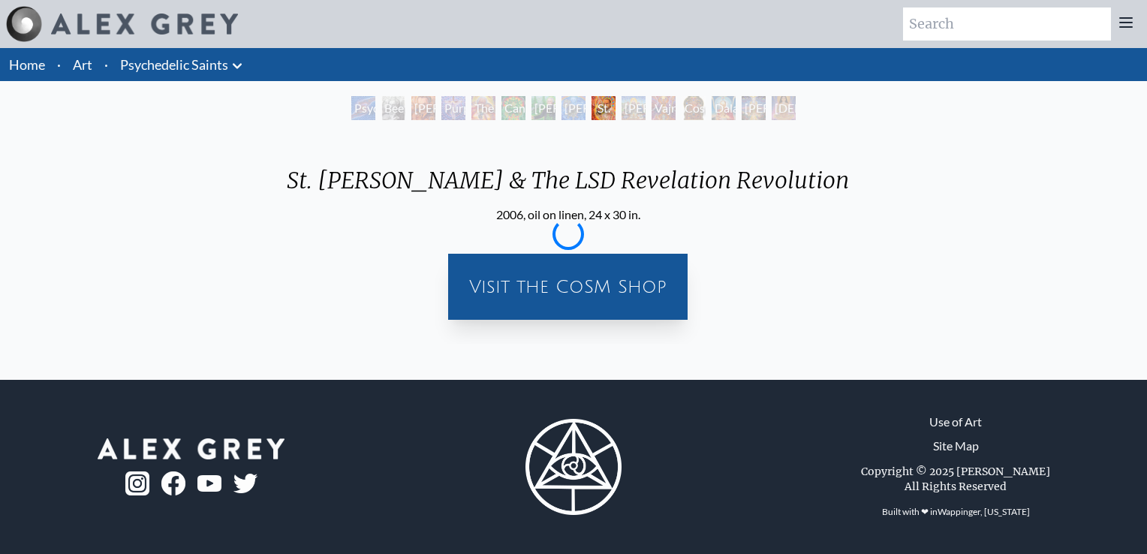  I want to click on div: Visit the CoSM Shop, so click(568, 287).